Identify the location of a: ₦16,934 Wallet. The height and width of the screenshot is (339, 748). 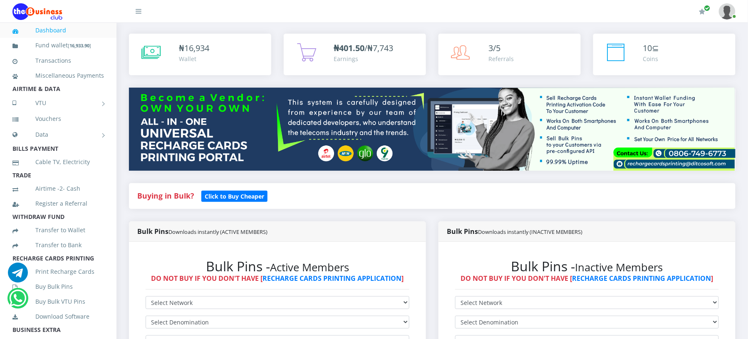
(200, 54).